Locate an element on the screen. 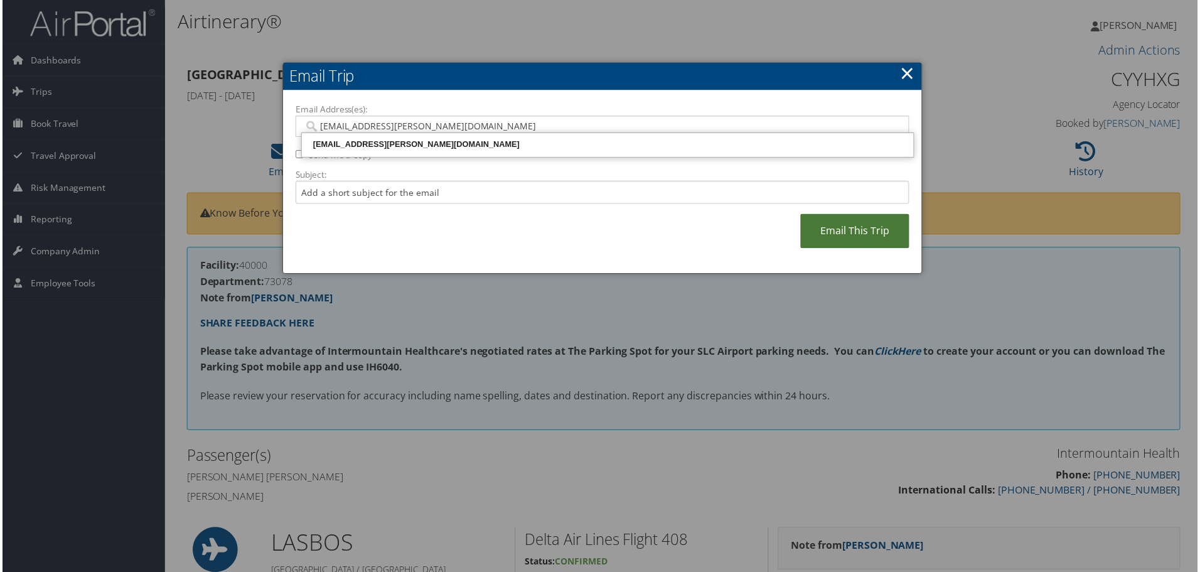 This screenshot has width=1200, height=572. h2: Email Trip is located at coordinates (603, 77).